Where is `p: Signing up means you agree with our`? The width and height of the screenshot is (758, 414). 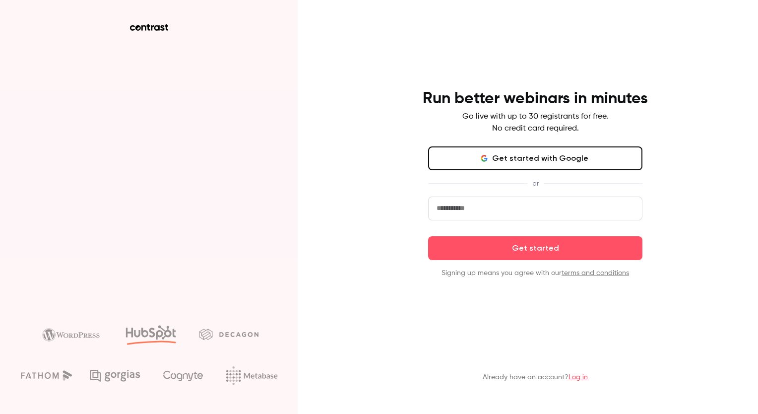 p: Signing up means you agree with our is located at coordinates (535, 273).